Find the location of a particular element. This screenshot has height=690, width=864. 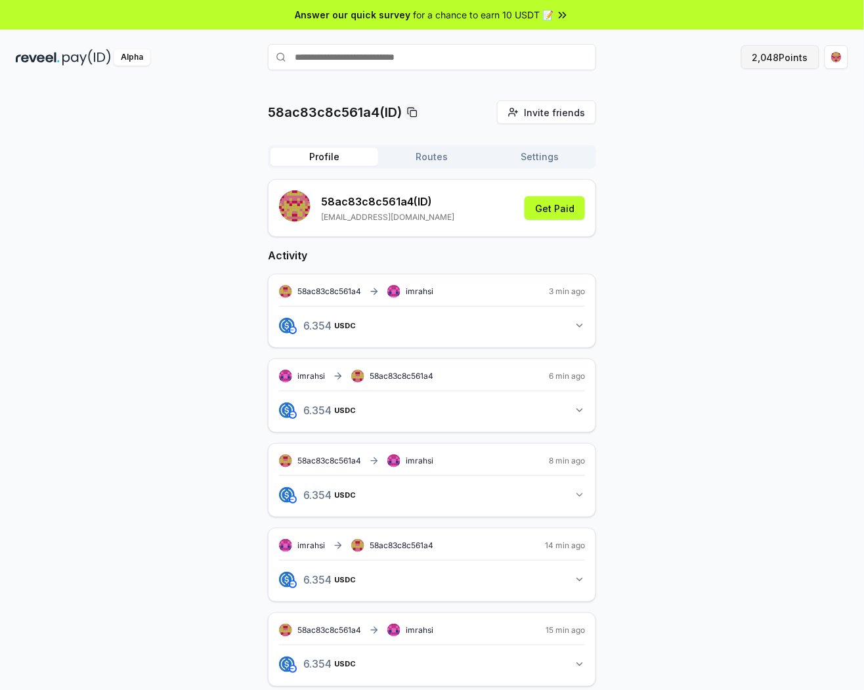

span: 3 min ago is located at coordinates (567, 292).